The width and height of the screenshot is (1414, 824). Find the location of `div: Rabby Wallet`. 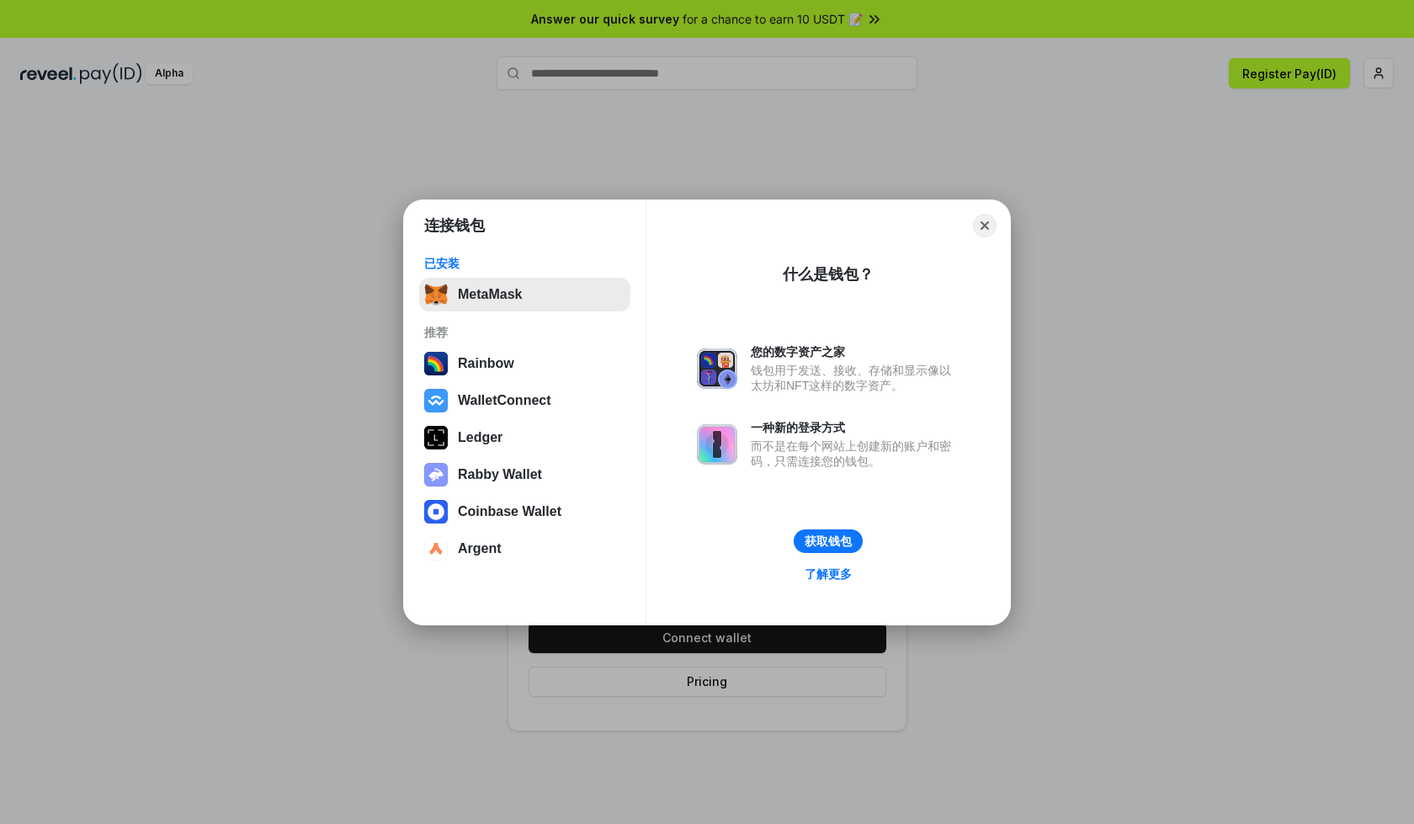

div: Rabby Wallet is located at coordinates (500, 475).